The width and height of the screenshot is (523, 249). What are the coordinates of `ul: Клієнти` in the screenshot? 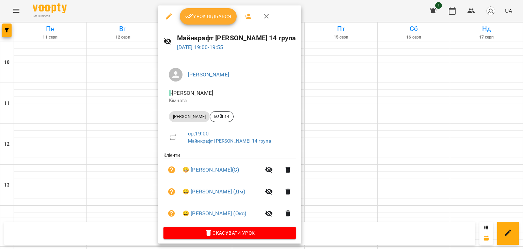 It's located at (230, 189).